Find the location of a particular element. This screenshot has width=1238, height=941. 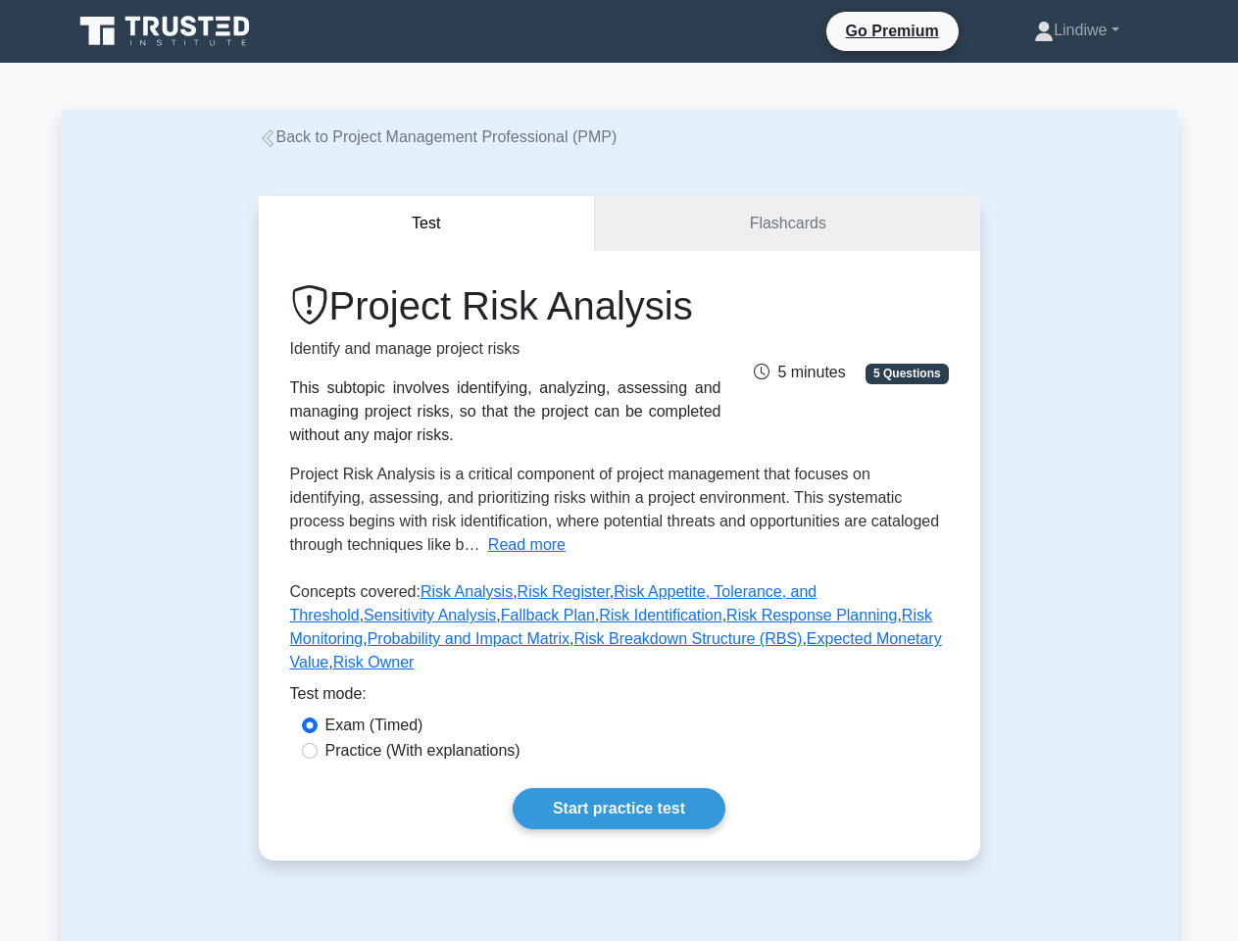

a: Start practice test is located at coordinates (619, 809).